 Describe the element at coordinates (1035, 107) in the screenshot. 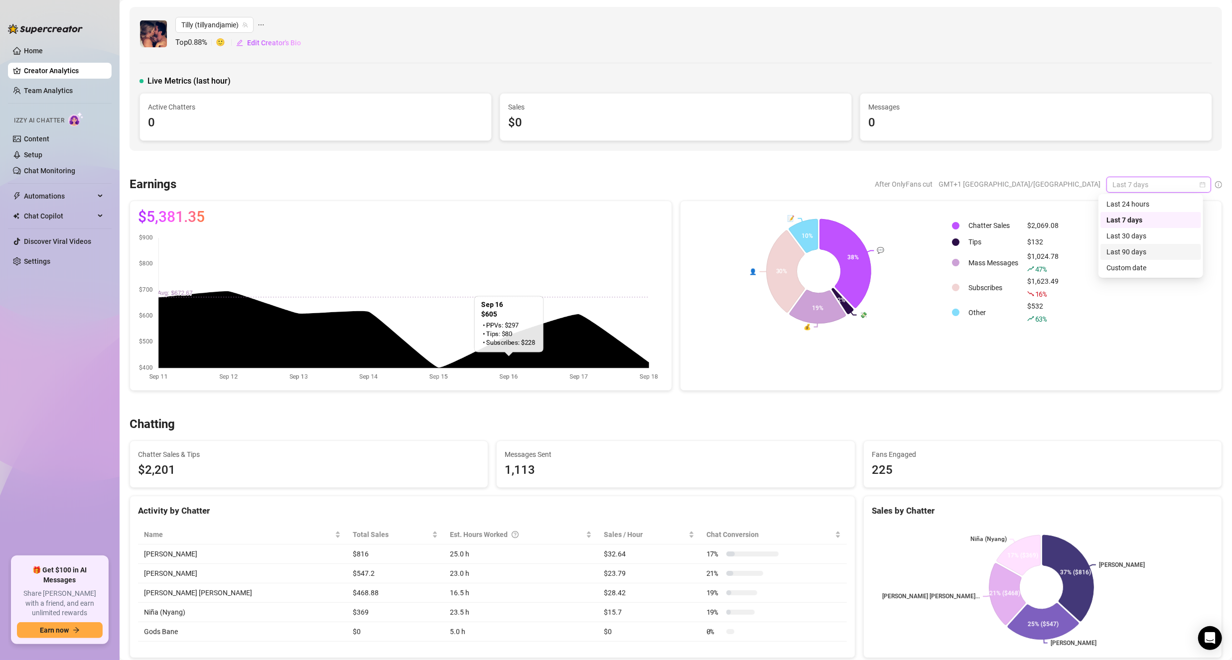

I see `span: Messages` at that location.